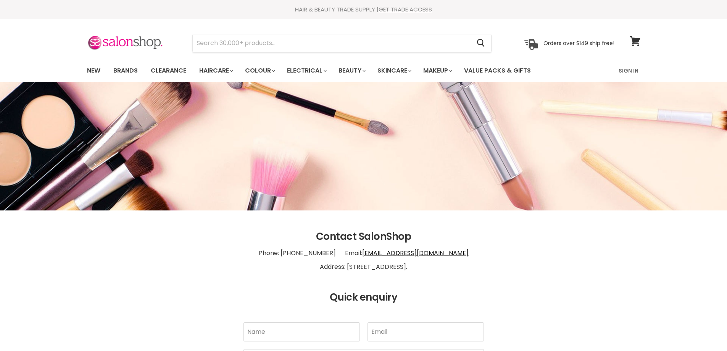 This screenshot has height=351, width=727. I want to click on button: Search, so click(481, 43).